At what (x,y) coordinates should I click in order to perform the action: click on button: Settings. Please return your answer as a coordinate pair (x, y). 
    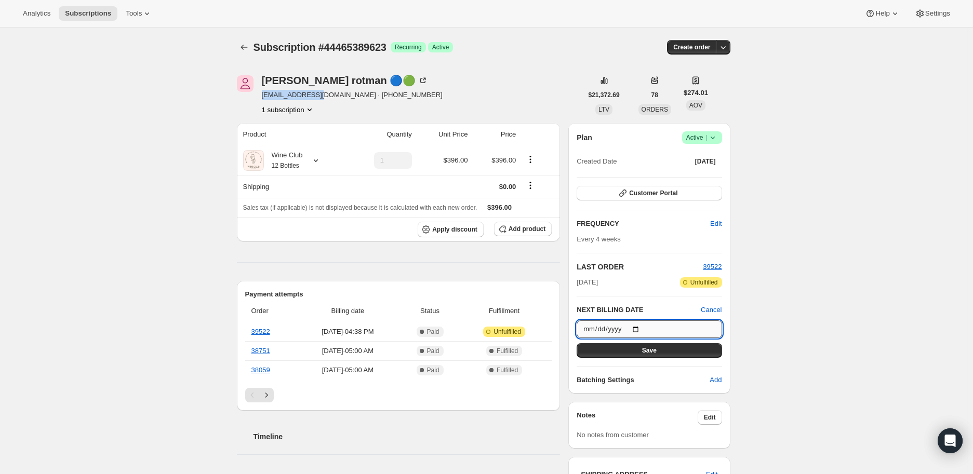
    Looking at the image, I should click on (933, 14).